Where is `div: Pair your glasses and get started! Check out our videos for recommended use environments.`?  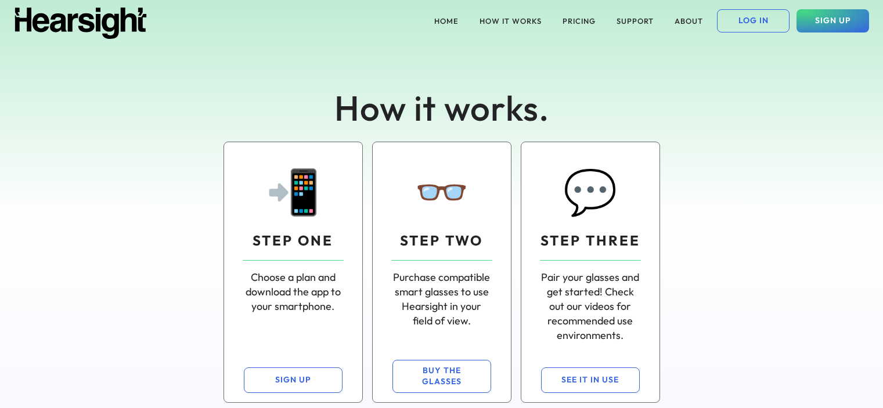
div: Pair your glasses and get started! Check out our videos for recommended use environments. is located at coordinates (590, 307).